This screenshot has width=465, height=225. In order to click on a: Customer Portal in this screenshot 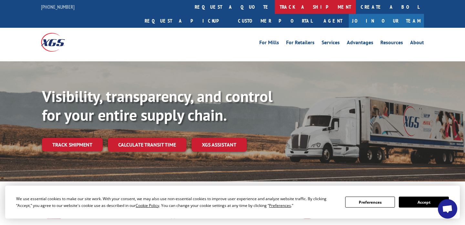, I will do `click(275, 21)`.